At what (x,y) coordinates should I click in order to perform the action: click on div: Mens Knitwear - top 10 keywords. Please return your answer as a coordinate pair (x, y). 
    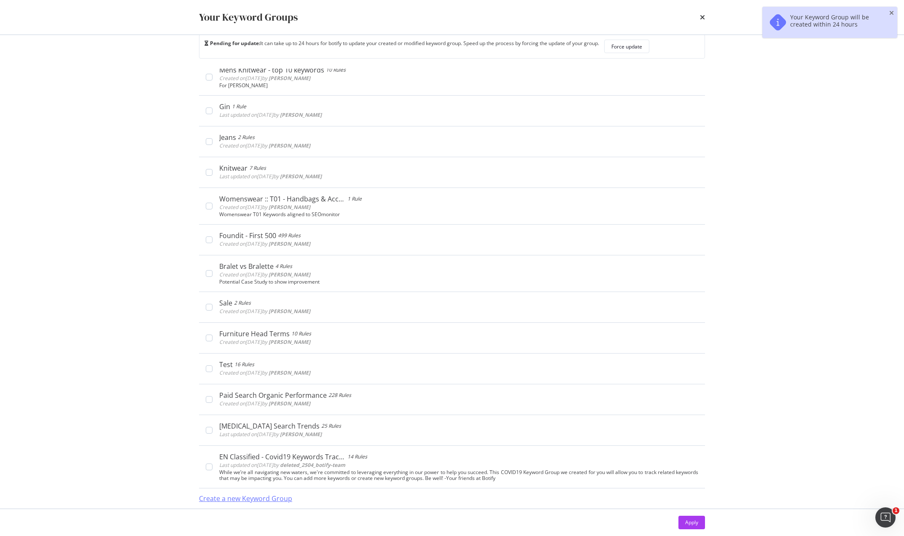
    Looking at the image, I should click on (271, 70).